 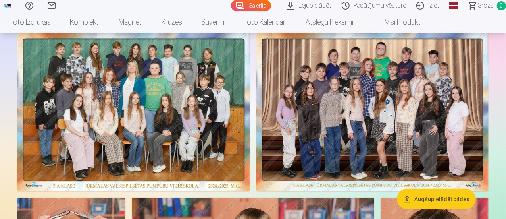 I want to click on a: Suvenīri, so click(x=213, y=22).